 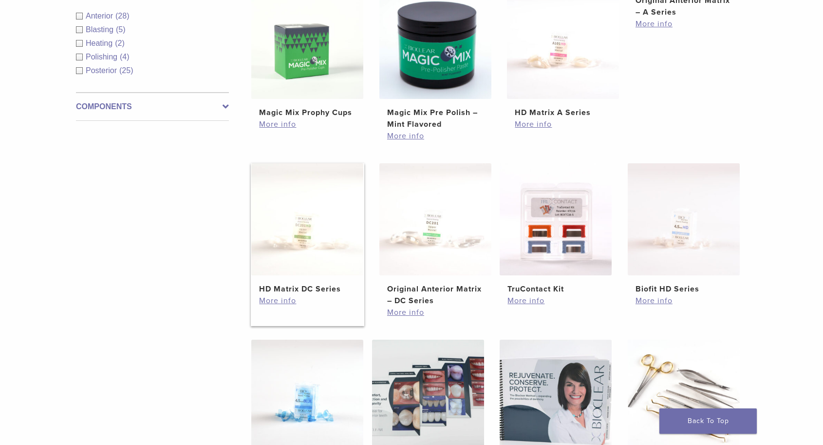 What do you see at coordinates (125, 57) in the screenshot?
I see `span: (4)` at bounding box center [125, 57].